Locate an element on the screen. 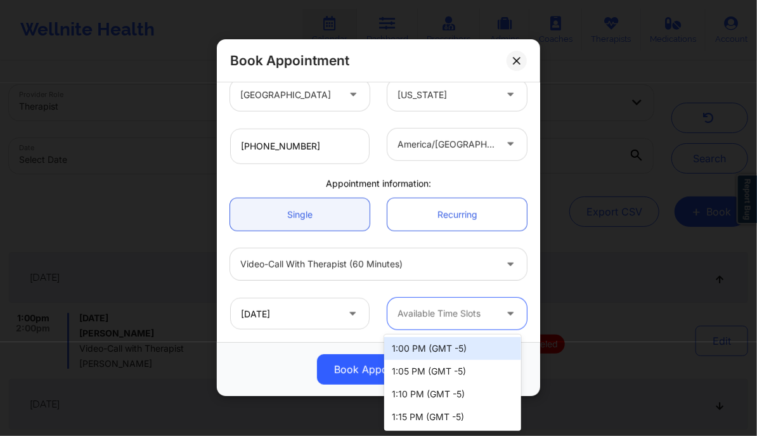  div: Video-Call with Therapist (60 minutes) is located at coordinates (368, 264).